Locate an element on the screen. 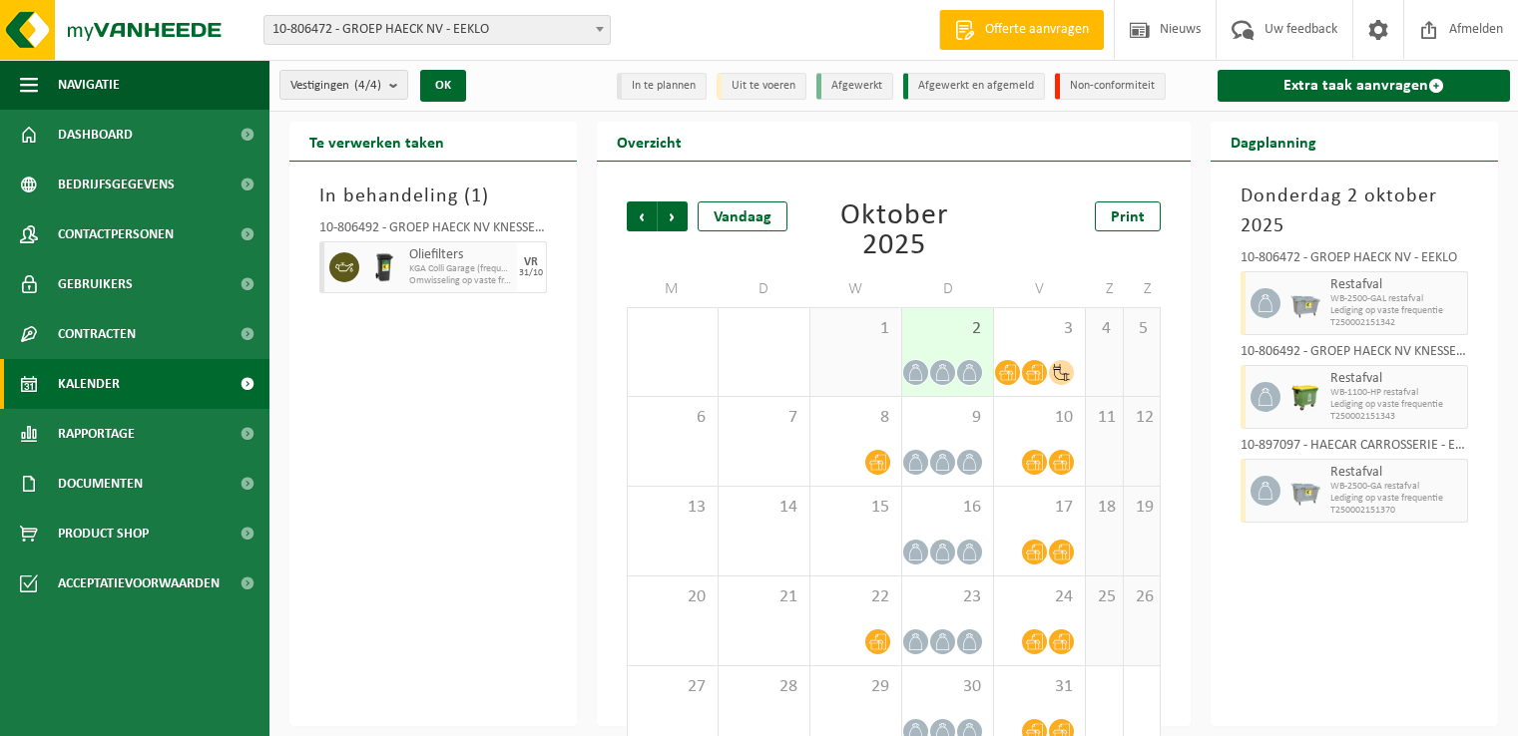 The width and height of the screenshot is (1518, 736). h3: In behandeling ( ) is located at coordinates (433, 197).